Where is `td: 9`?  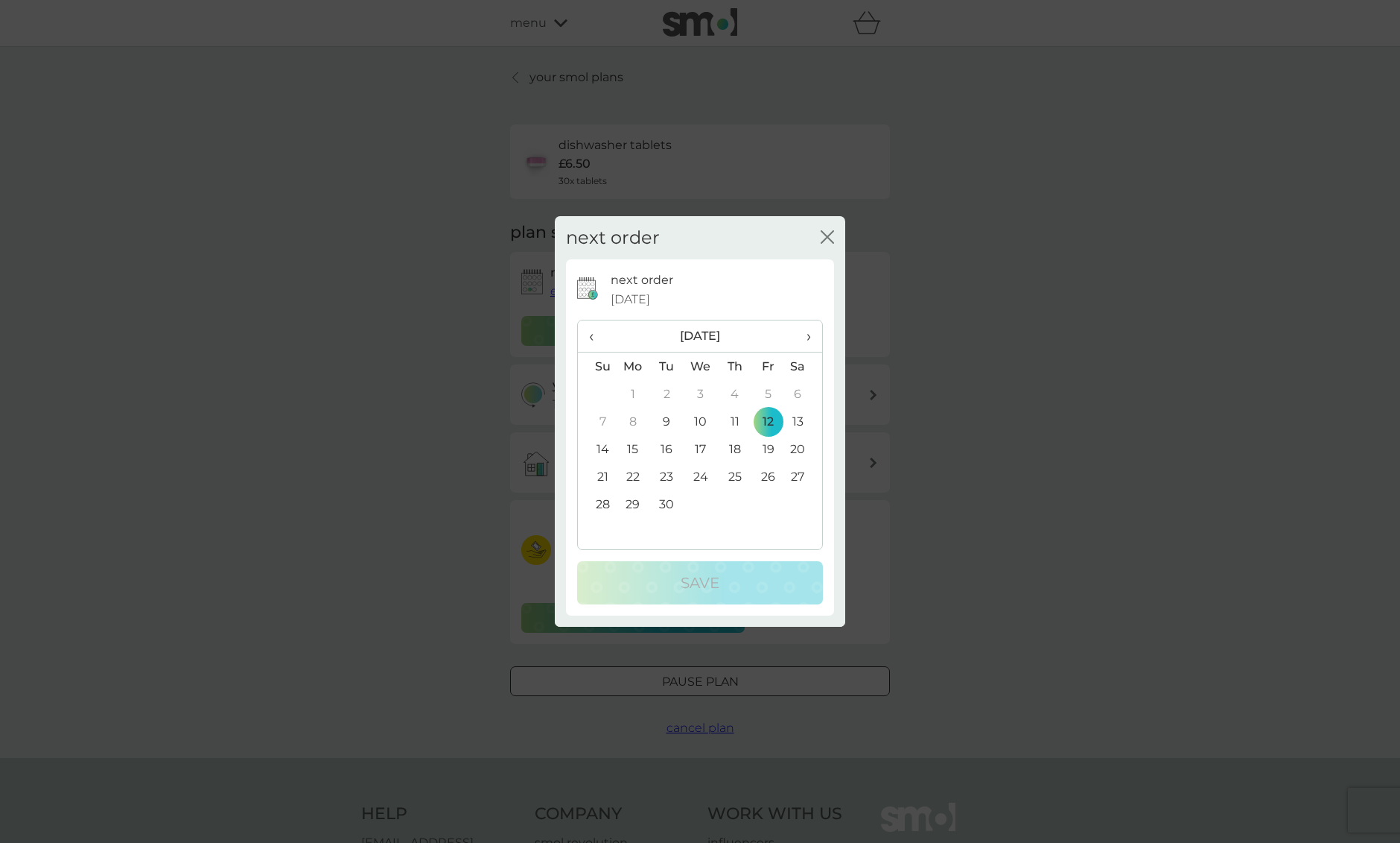
td: 9 is located at coordinates (667, 421).